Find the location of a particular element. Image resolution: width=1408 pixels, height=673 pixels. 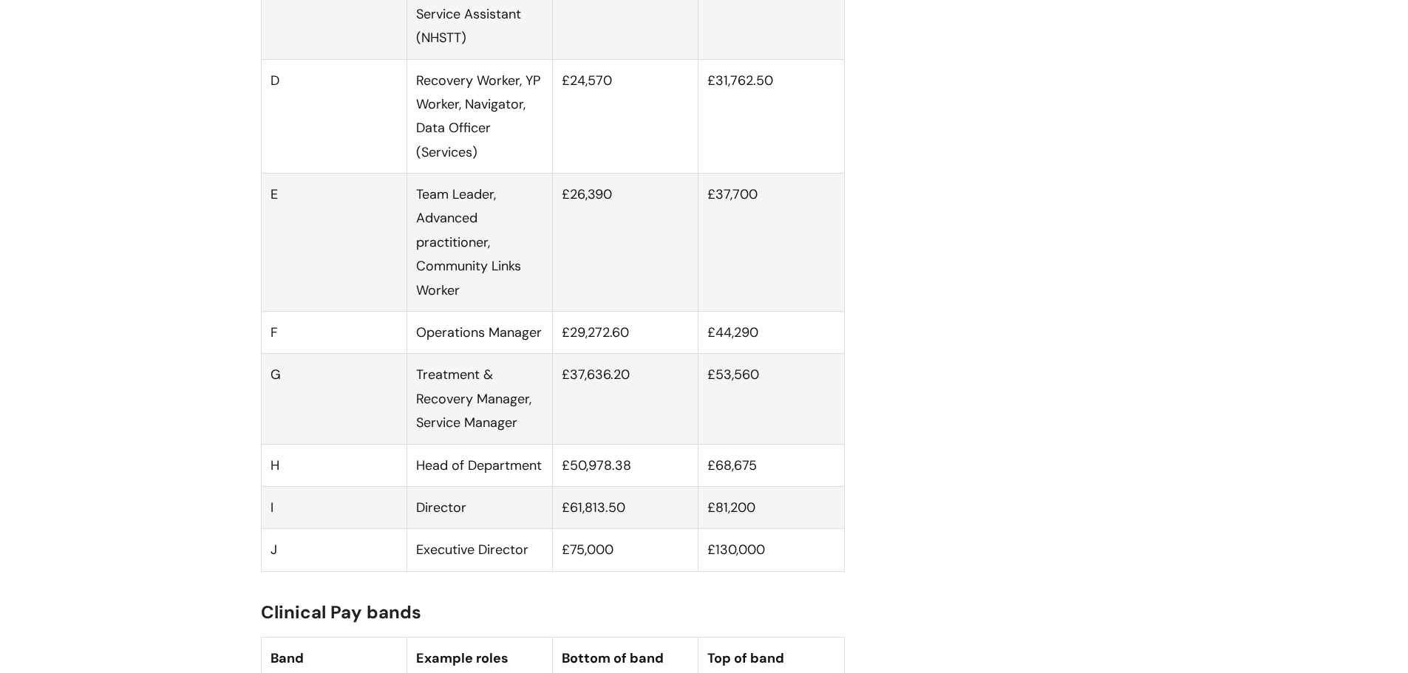

td: £31,762.50 is located at coordinates (771, 116).